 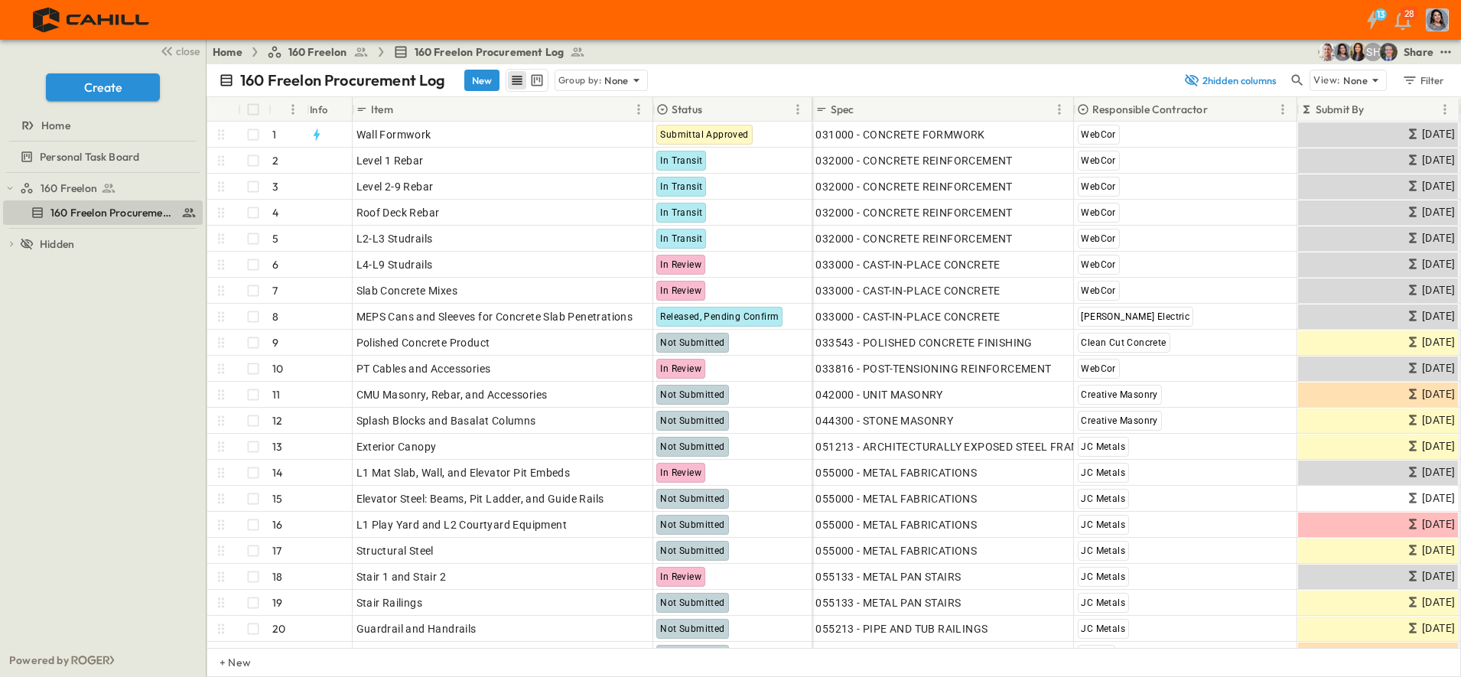 I want to click on span: MEPS Cans and Sleeves for Concrete Slab Penetrations, so click(x=495, y=317).